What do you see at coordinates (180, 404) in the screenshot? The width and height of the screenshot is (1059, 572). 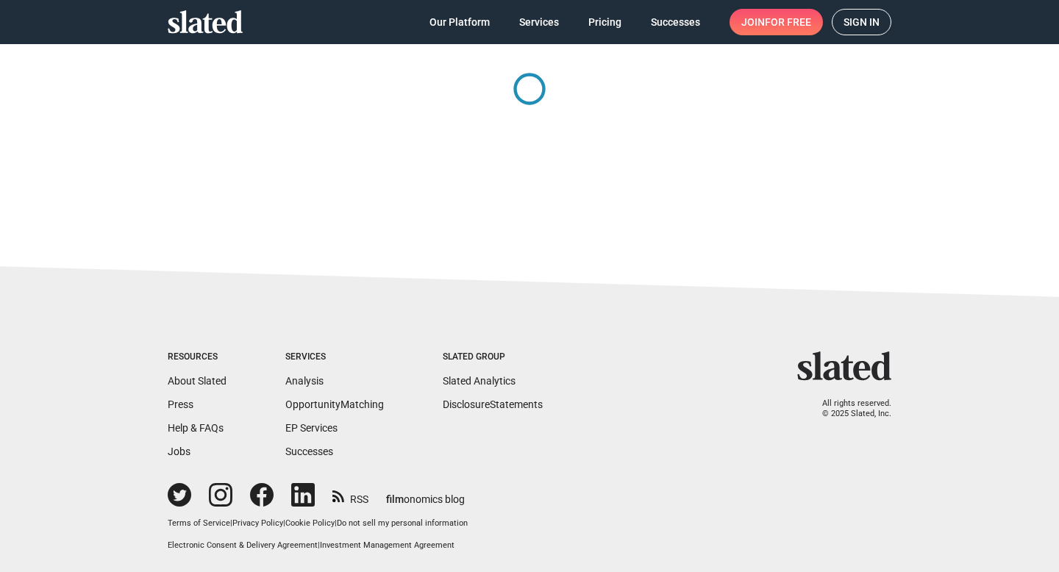 I see `a: Press` at bounding box center [180, 404].